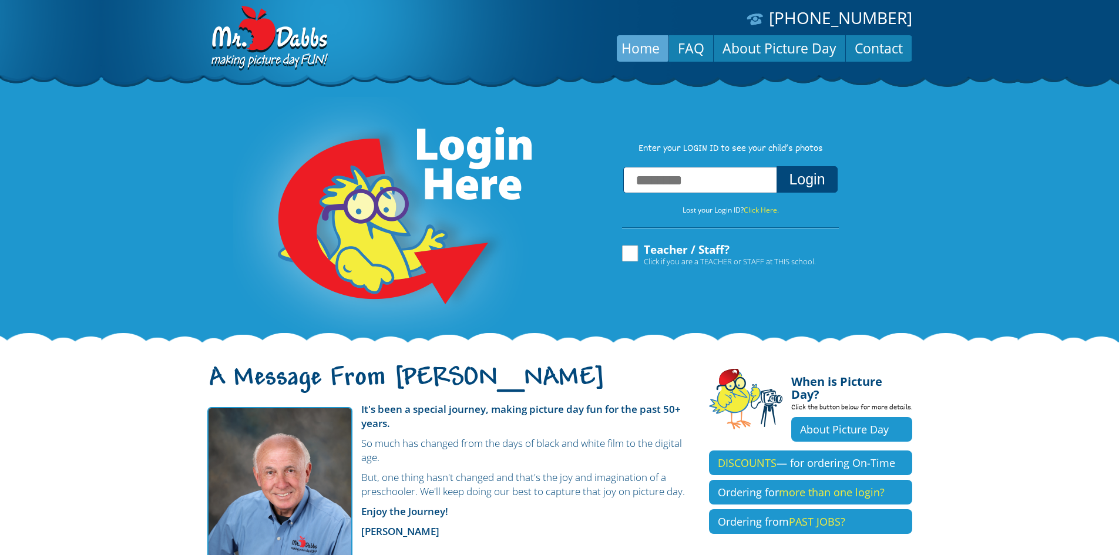  I want to click on label: Teacher / Staff?, so click(718, 255).